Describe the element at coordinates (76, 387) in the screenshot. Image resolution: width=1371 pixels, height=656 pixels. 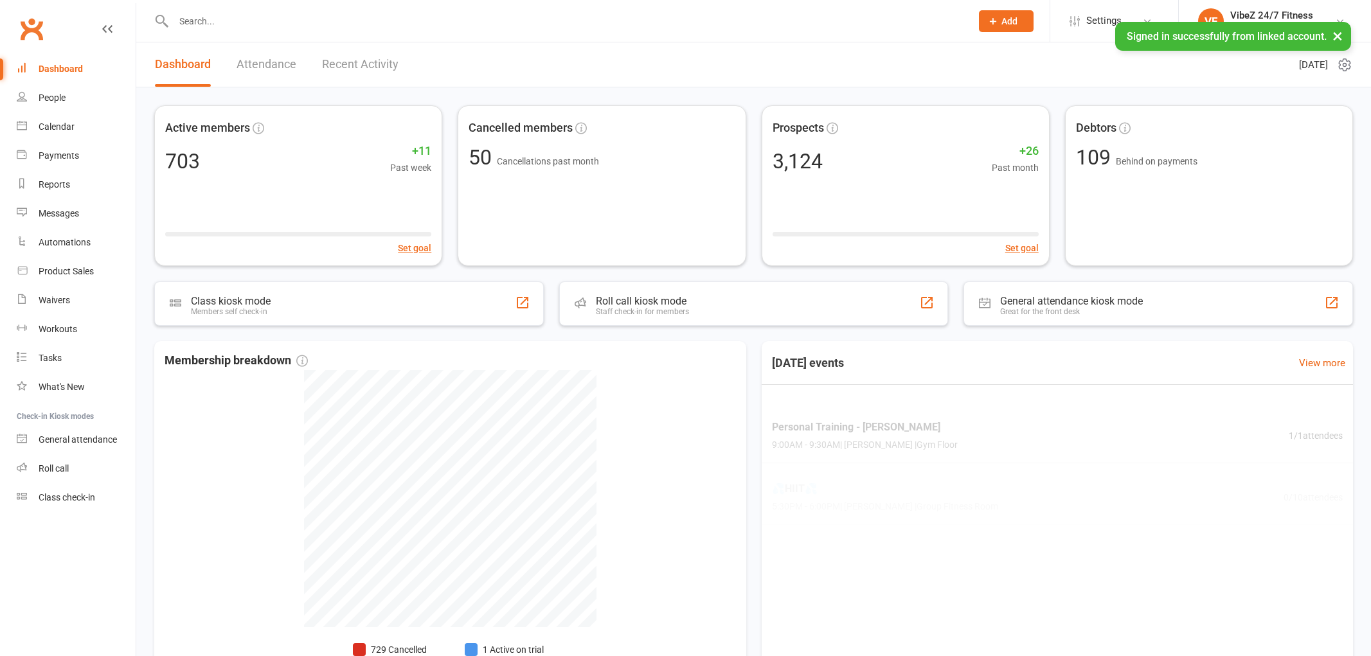
I see `a: What's New` at that location.